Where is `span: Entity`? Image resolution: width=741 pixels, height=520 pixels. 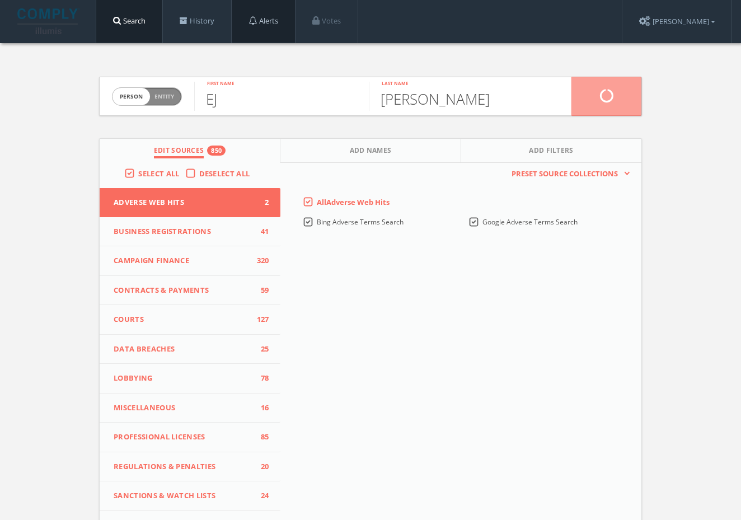 span: Entity is located at coordinates (164, 96).